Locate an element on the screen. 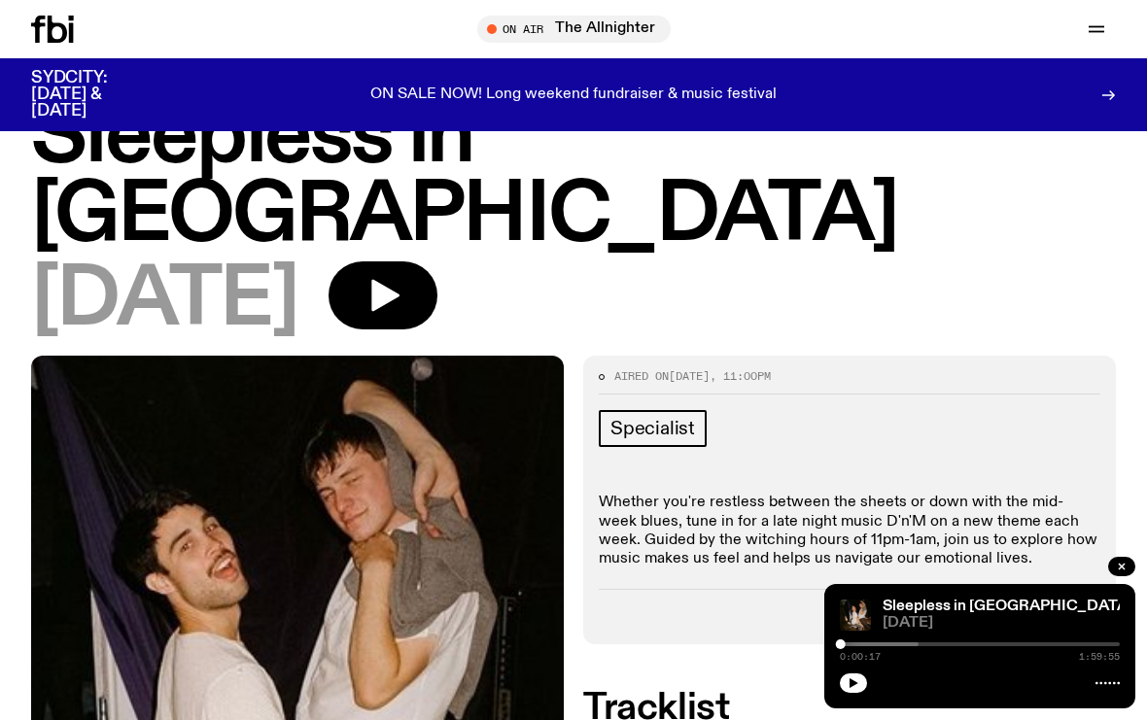 This screenshot has width=1147, height=720. p: Whether you're restless between the sheets or down with the mid-week blues, tune in for a late ni... is located at coordinates (850, 531).